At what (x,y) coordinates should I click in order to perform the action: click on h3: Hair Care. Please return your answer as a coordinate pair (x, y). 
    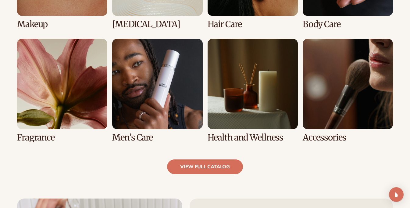
    Looking at the image, I should click on (253, 24).